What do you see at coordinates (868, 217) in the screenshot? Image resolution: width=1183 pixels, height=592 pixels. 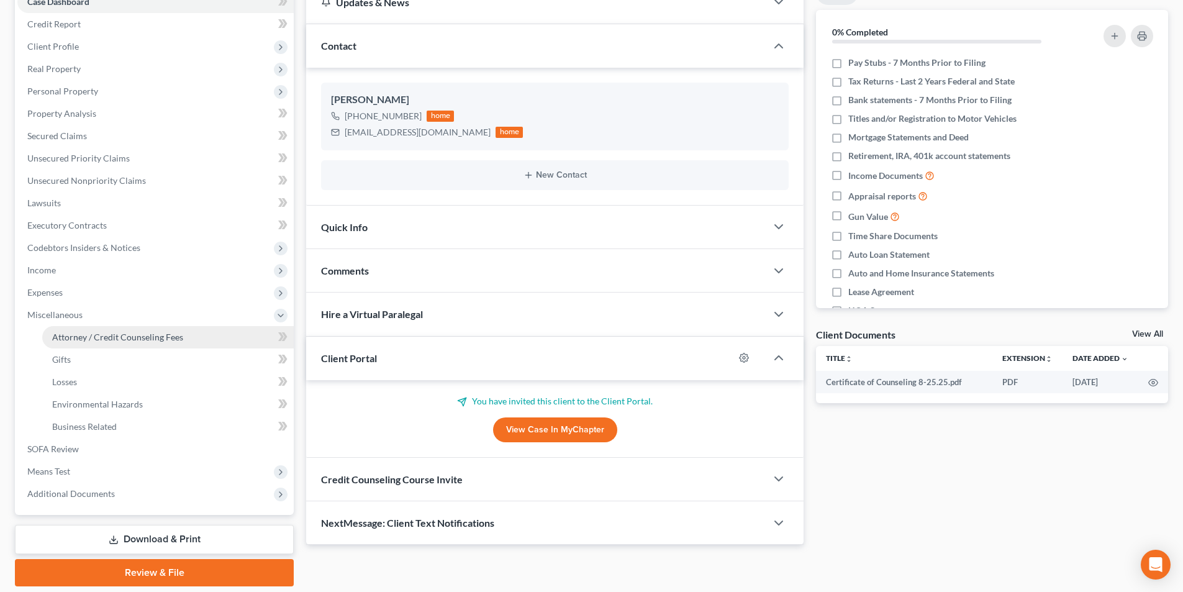 I see `span: Gun Value` at bounding box center [868, 217].